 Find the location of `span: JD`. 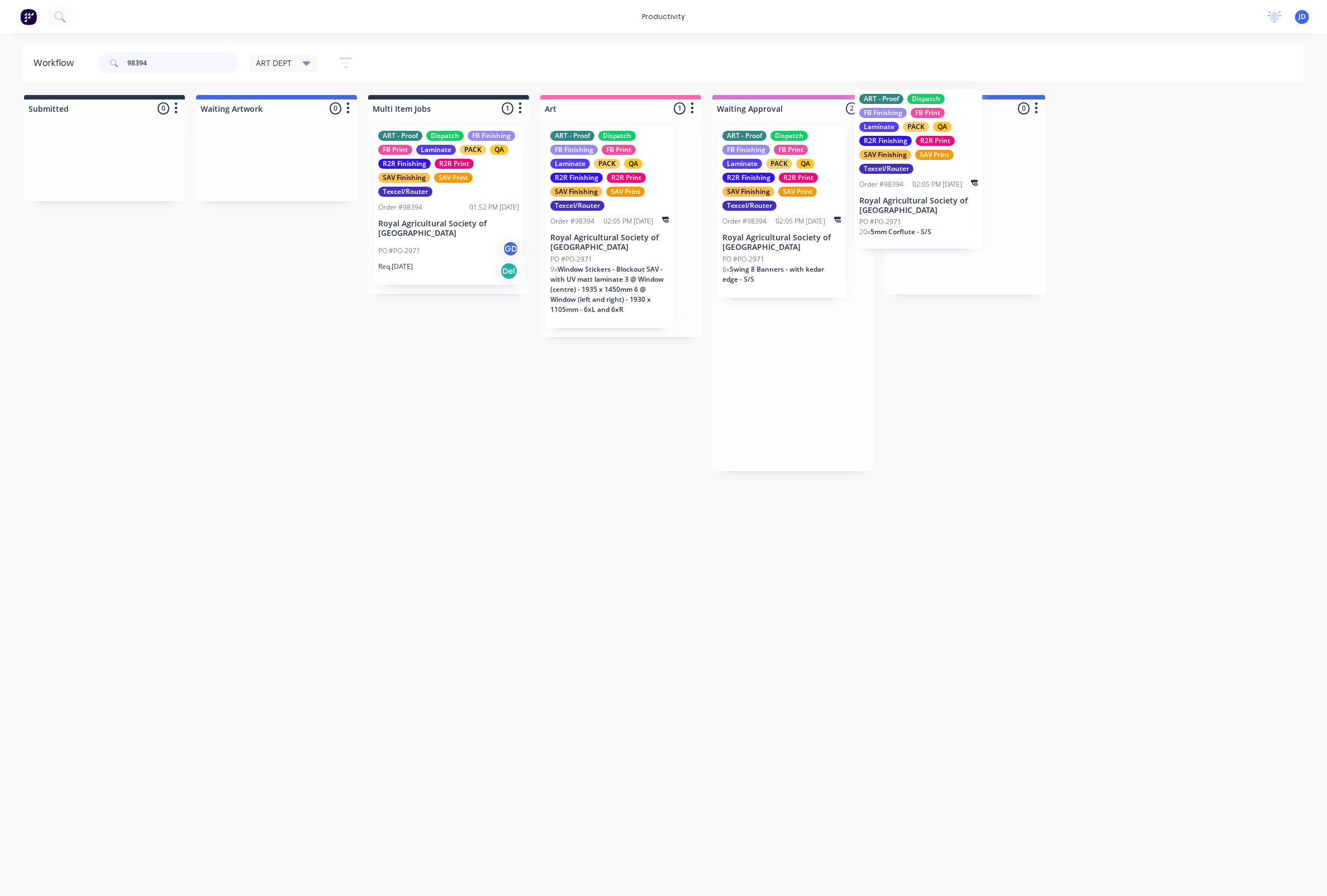

span: JD is located at coordinates (1301, 17).